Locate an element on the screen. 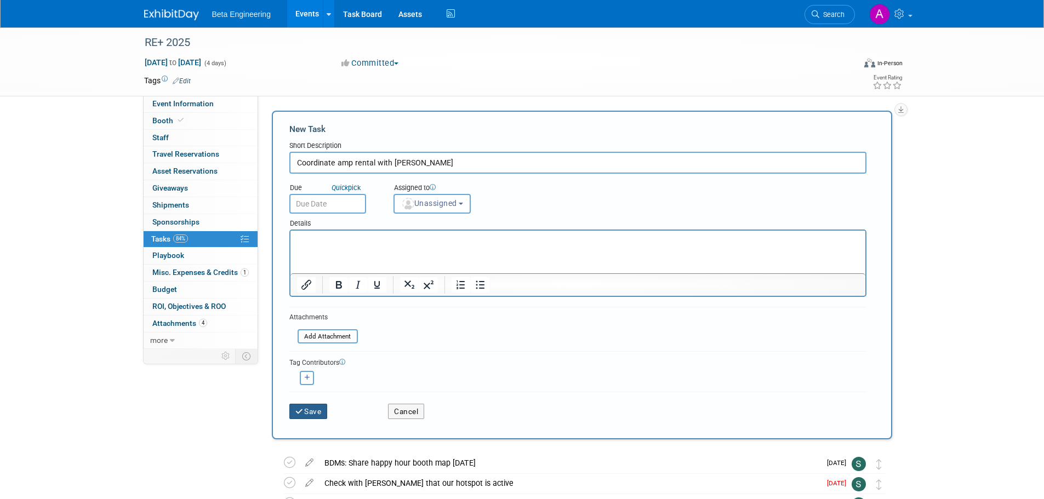  a: Edit is located at coordinates (181, 81).